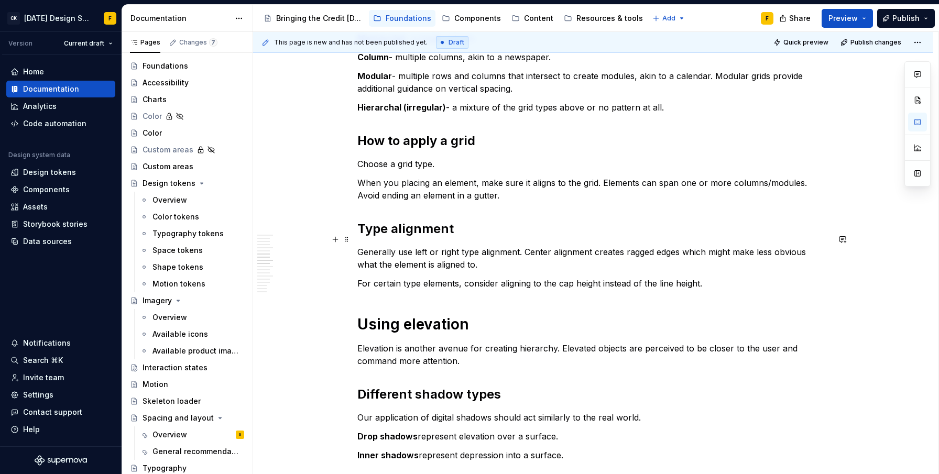 The width and height of the screenshot is (939, 474). What do you see at coordinates (61, 124) in the screenshot?
I see `a: Code automation` at bounding box center [61, 124].